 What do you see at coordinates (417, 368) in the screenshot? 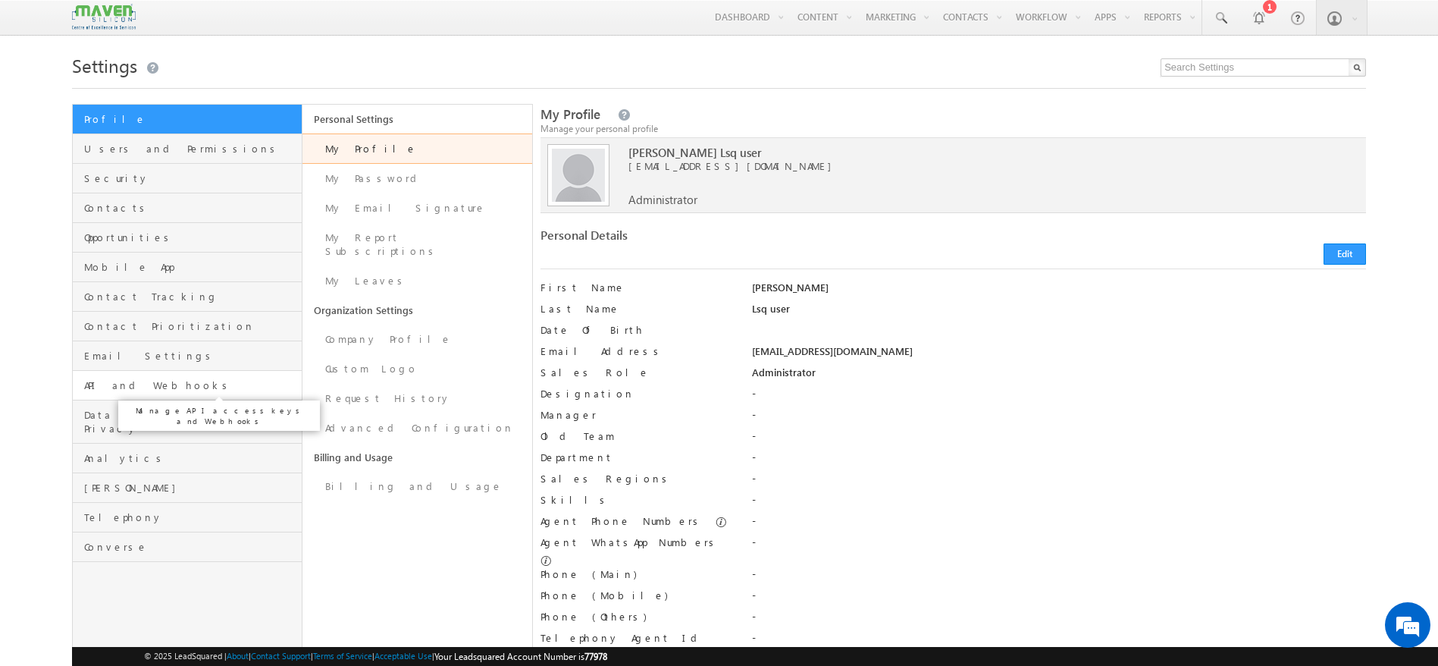
I see `a: Custom Logo` at bounding box center [417, 368].